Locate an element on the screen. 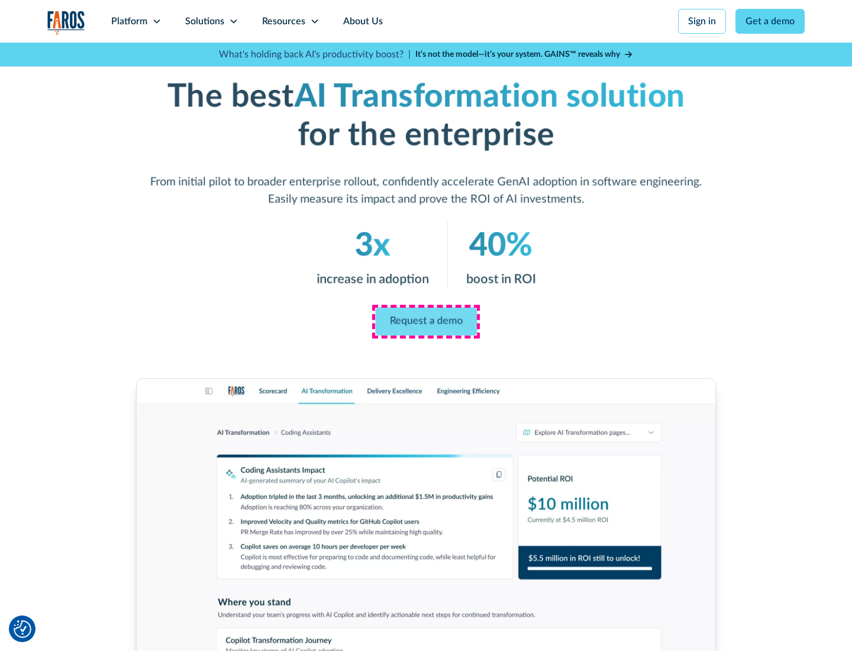 This screenshot has width=852, height=651. a: Request a demo is located at coordinates (426, 322).